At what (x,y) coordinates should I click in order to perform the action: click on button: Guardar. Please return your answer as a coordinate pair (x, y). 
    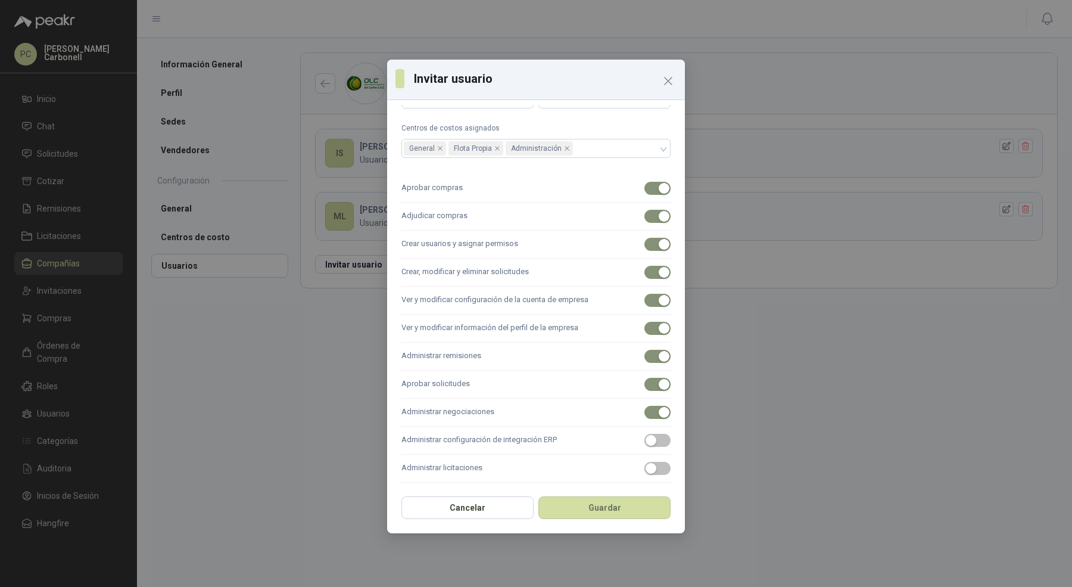
    Looking at the image, I should click on (605, 508).